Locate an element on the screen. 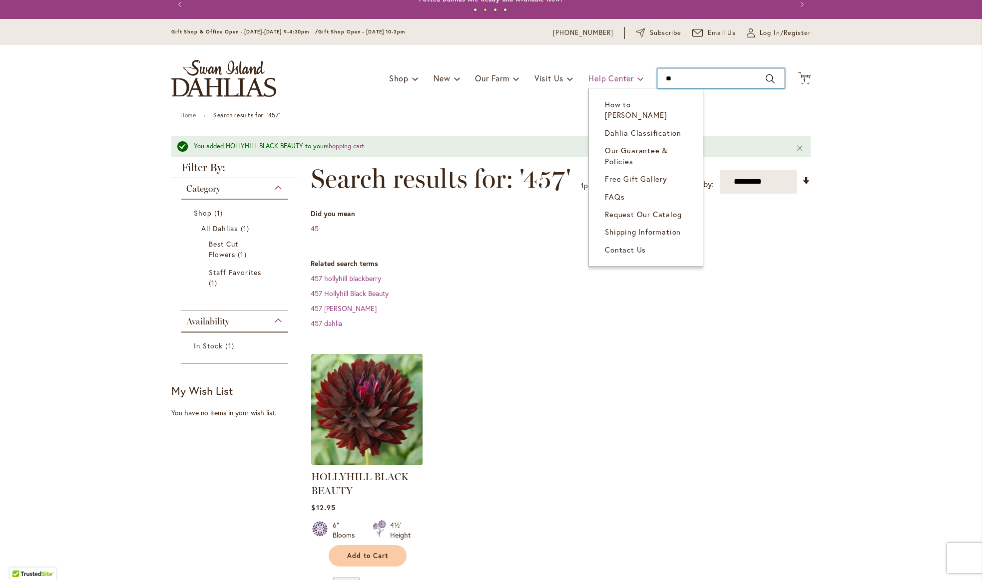 This screenshot has width=982, height=580. dt: Related search terms is located at coordinates (560, 264).